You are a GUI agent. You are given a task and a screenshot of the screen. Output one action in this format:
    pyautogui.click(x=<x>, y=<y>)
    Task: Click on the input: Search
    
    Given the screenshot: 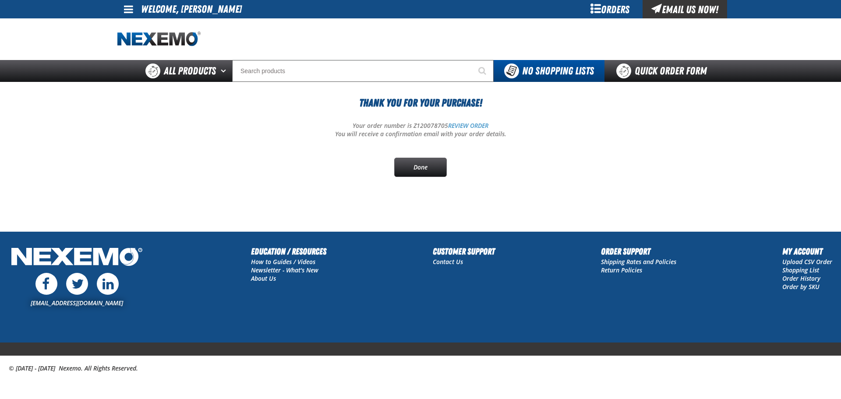 What is the action you would take?
    pyautogui.click(x=363, y=71)
    